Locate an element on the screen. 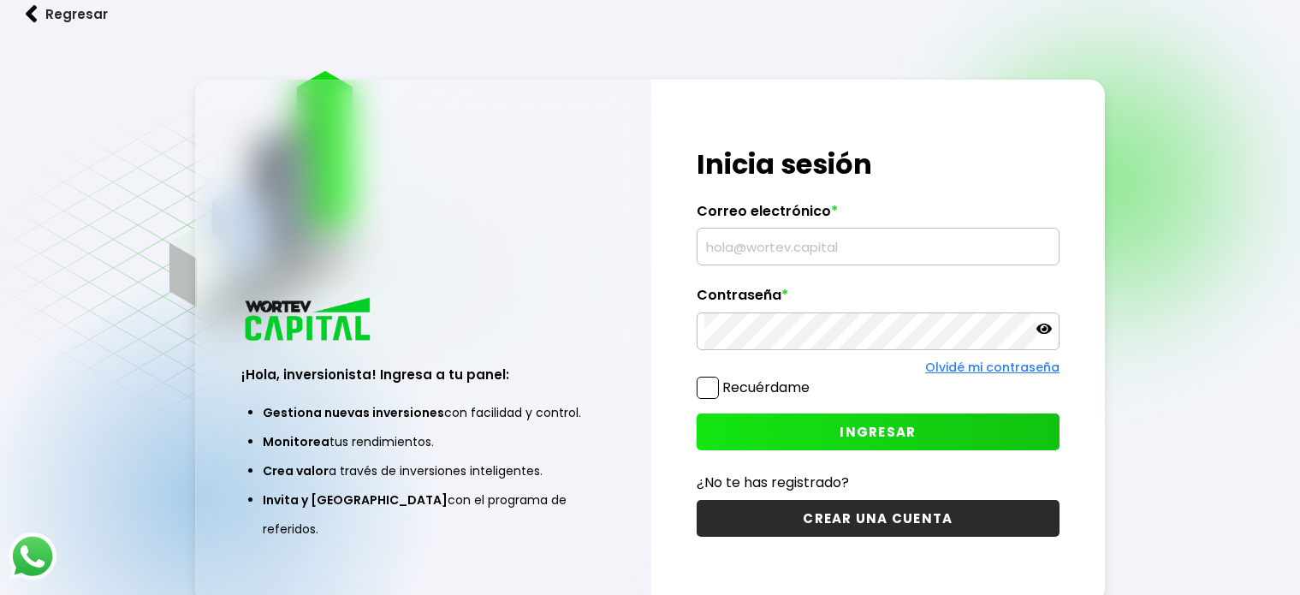 Image resolution: width=1300 pixels, height=595 pixels. a: Olvidé mi contraseña is located at coordinates (992, 367).